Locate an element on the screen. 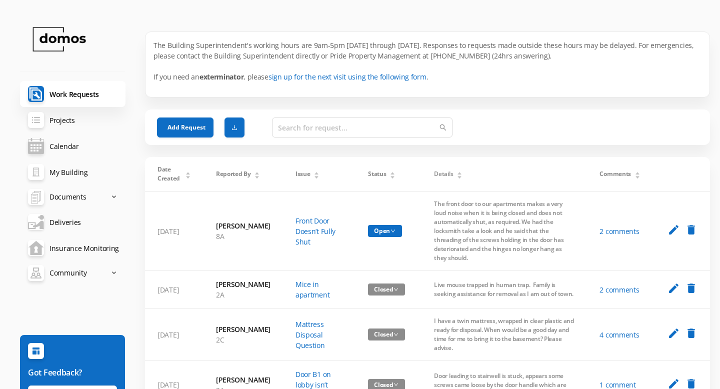  span: Details is located at coordinates (443, 174).